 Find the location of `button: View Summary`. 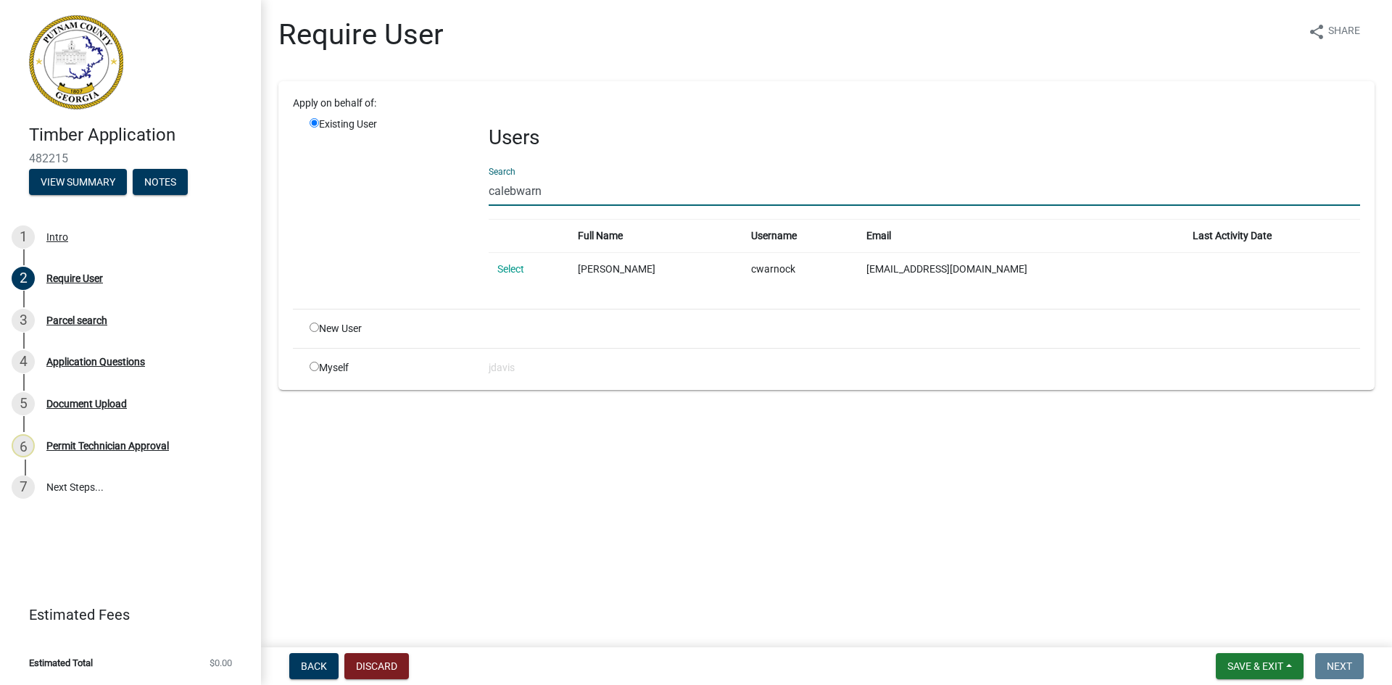

button: View Summary is located at coordinates (78, 182).